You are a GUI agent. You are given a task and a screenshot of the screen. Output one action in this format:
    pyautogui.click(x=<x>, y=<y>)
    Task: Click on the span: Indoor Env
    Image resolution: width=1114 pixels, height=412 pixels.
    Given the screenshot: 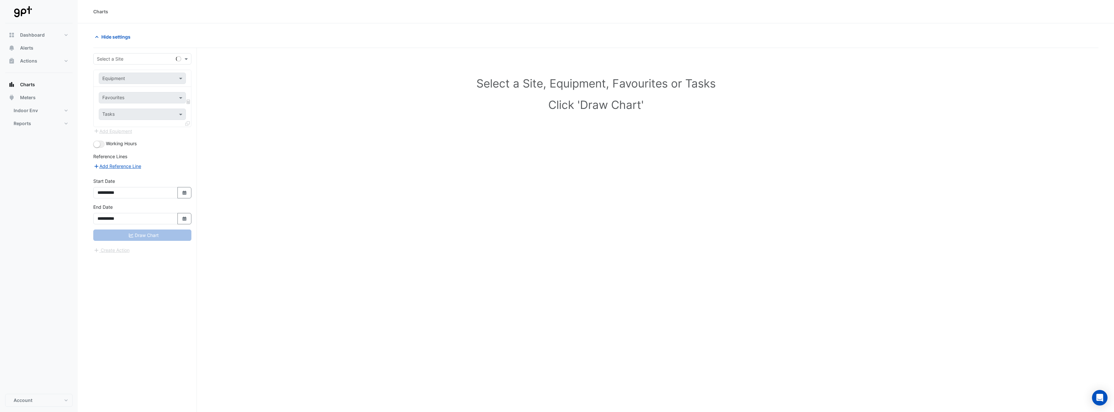 What is the action you would take?
    pyautogui.click(x=26, y=110)
    